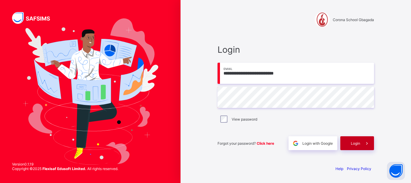 This screenshot has width=411, height=183. Describe the element at coordinates (244, 119) in the screenshot. I see `label: View password` at that location.